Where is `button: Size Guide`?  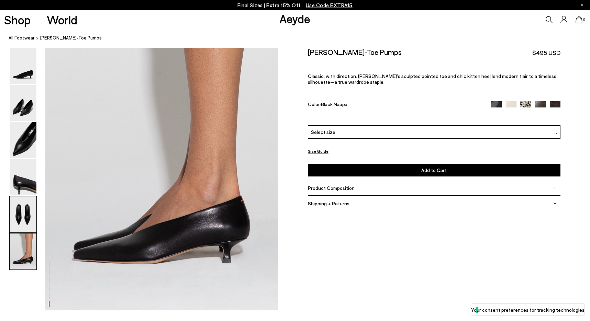 button: Size Guide is located at coordinates (318, 151).